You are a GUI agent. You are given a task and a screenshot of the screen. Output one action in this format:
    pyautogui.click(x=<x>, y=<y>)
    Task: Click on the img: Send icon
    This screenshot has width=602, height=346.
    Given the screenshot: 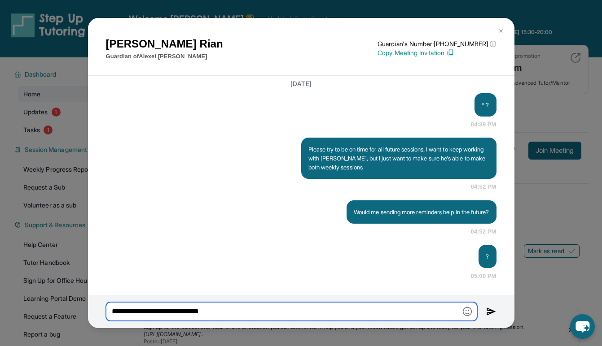 What is the action you would take?
    pyautogui.click(x=491, y=312)
    